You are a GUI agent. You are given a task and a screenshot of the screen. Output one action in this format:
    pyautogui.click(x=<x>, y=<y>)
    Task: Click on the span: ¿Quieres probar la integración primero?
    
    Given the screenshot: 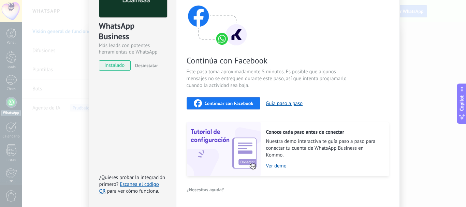 What is the action you would take?
    pyautogui.click(x=132, y=181)
    